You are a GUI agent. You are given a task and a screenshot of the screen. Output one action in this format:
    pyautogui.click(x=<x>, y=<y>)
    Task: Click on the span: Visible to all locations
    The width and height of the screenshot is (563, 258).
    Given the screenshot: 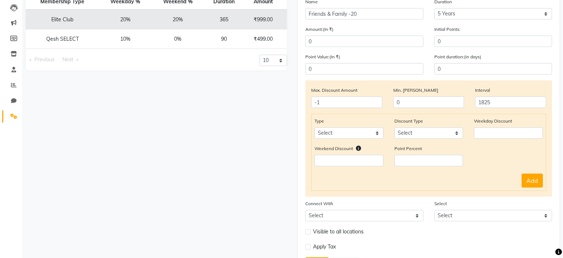 What is the action you would take?
    pyautogui.click(x=338, y=231)
    